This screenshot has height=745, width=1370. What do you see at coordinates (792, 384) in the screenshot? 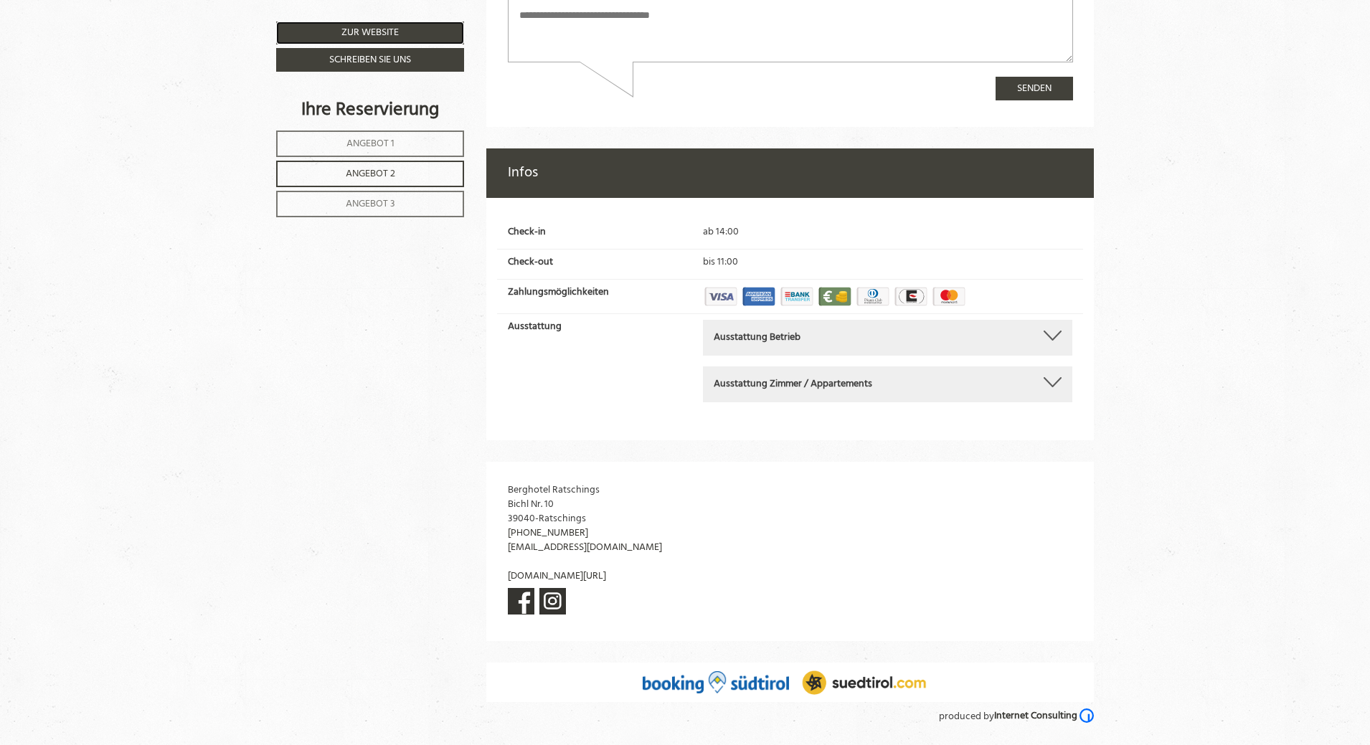
I see `b: Ausstattung Zimmer / Appartements` at bounding box center [792, 384].